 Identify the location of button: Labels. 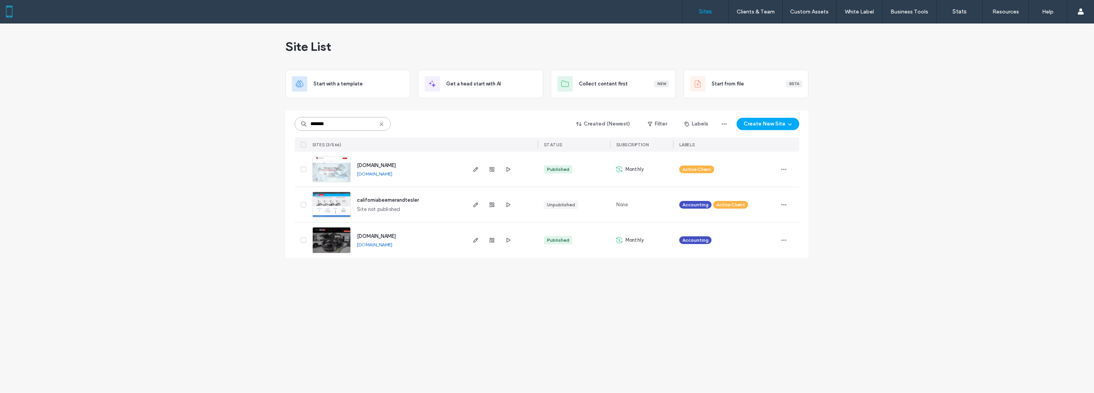
(696, 124).